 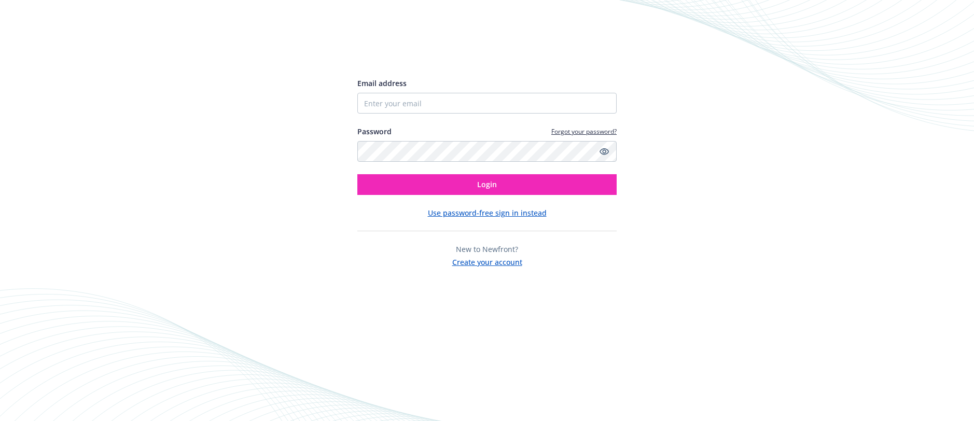 I want to click on button: Create your account, so click(x=487, y=261).